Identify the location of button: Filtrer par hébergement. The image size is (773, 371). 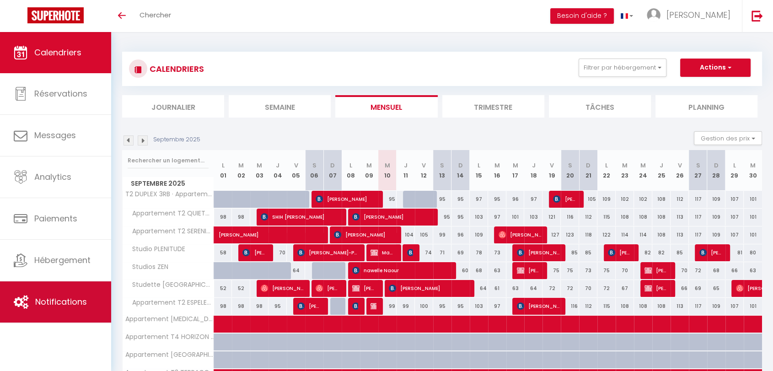
(622, 68).